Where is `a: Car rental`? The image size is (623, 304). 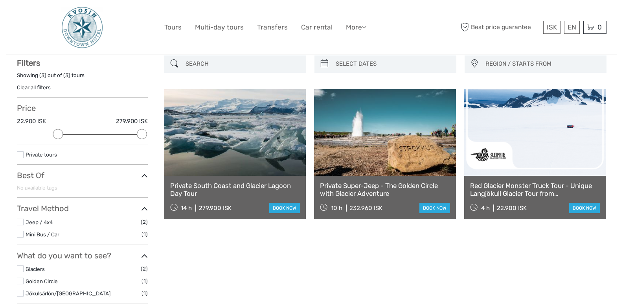 a: Car rental is located at coordinates (317, 27).